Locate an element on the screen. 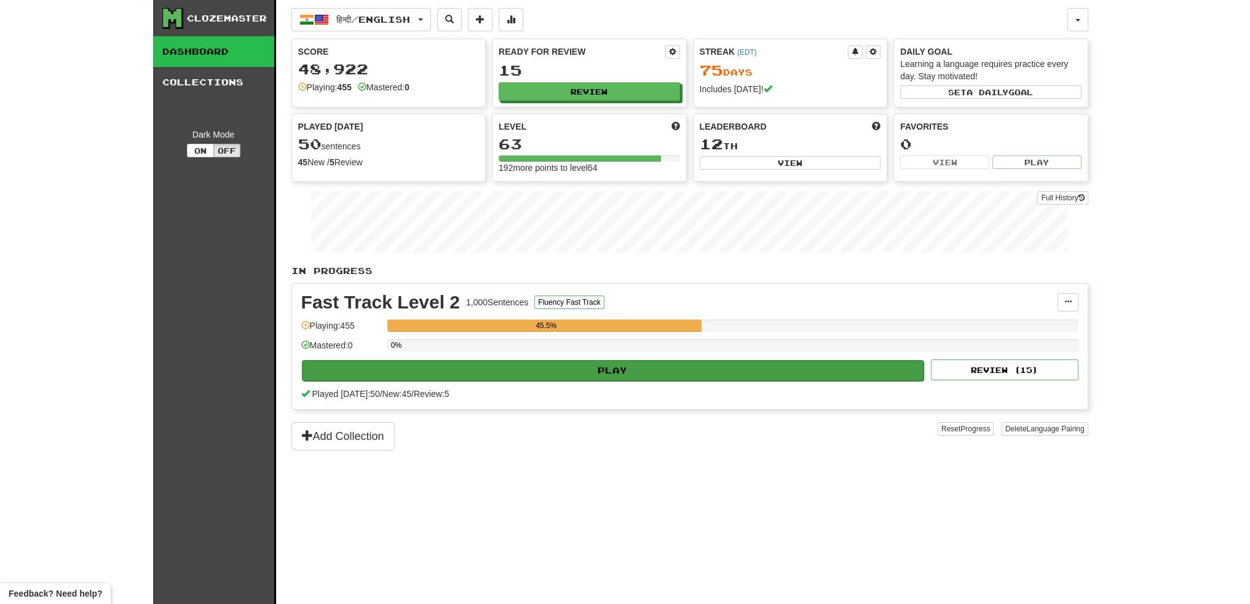 Image resolution: width=1250 pixels, height=604 pixels. strong: 455 is located at coordinates (344, 87).